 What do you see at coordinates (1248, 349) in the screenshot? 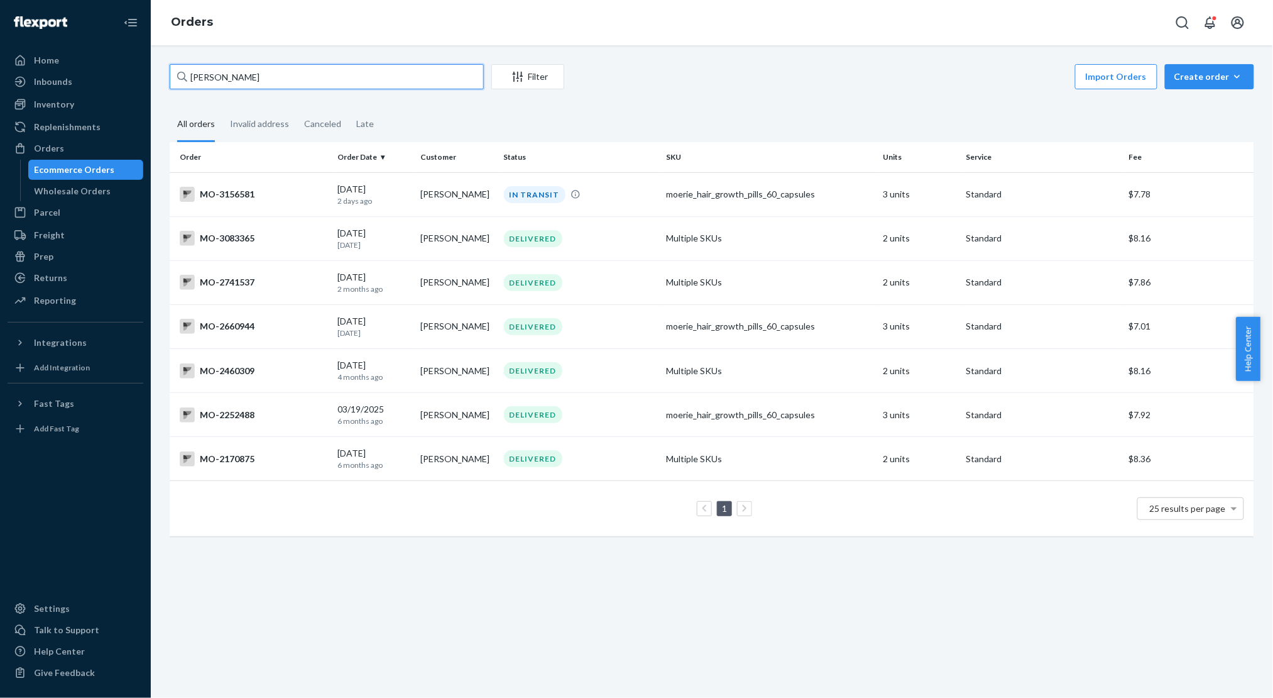
I see `span: Help Center` at bounding box center [1248, 349].